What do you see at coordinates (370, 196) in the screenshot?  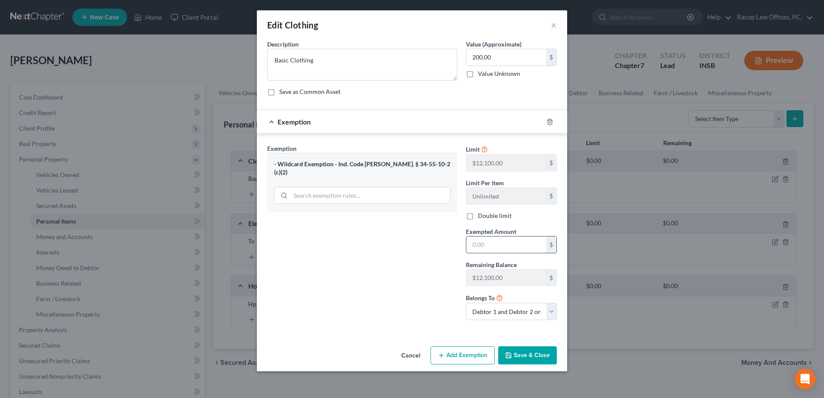 I see `input: Search exemption rules...` at bounding box center [370, 196].